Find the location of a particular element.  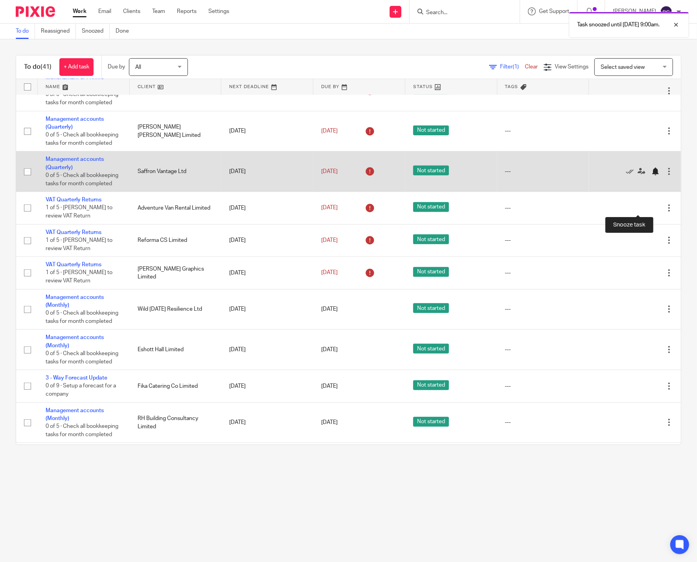

td: Adventure Van Rental Limited is located at coordinates (176, 208).